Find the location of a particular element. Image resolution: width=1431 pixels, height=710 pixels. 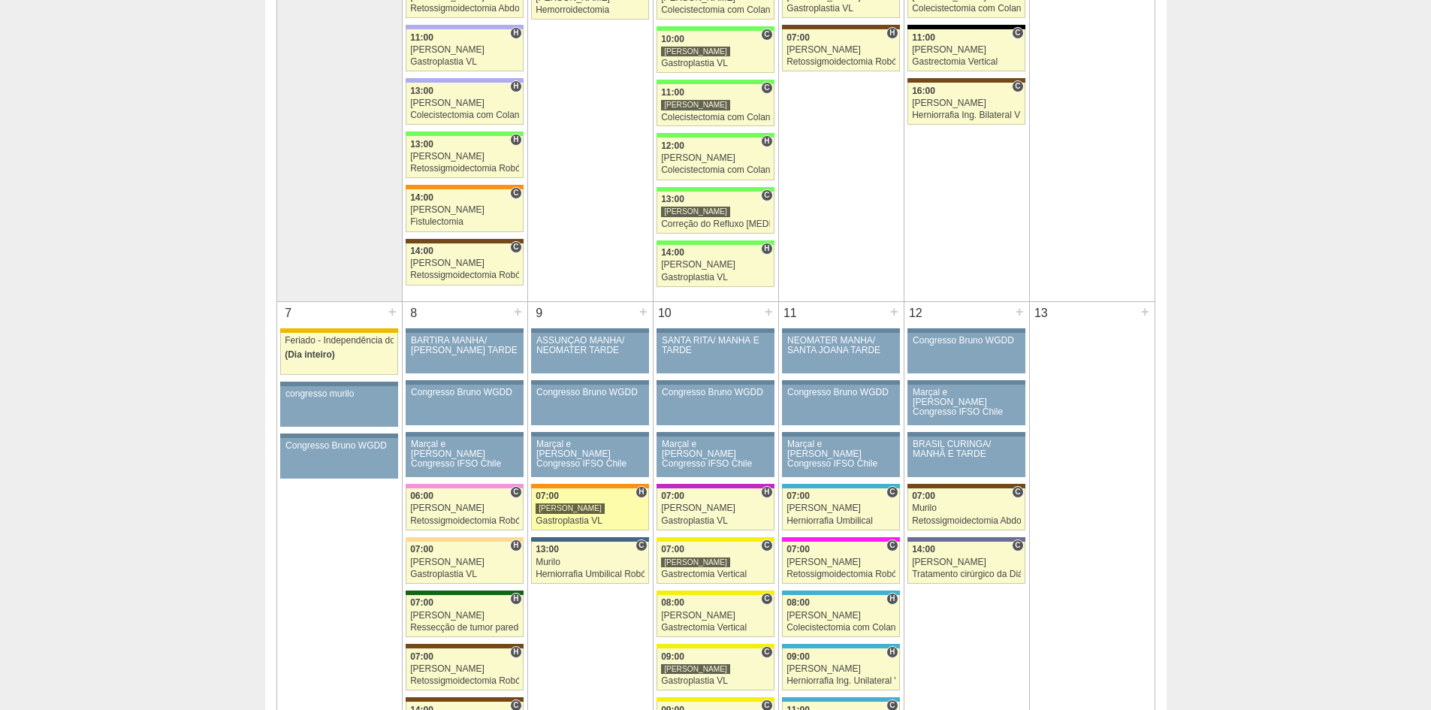

div: BRASIL CURINGA/ MANHÃ E TARDE is located at coordinates (966, 449).